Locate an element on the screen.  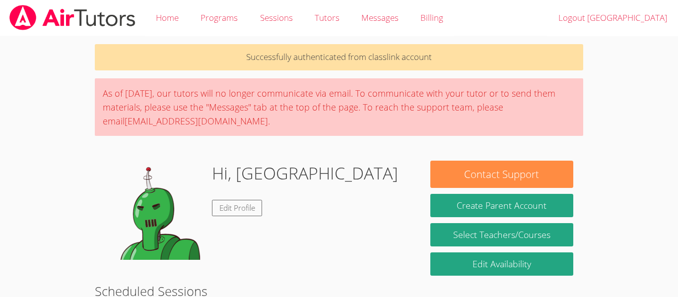
img: default.png is located at coordinates (154, 211).